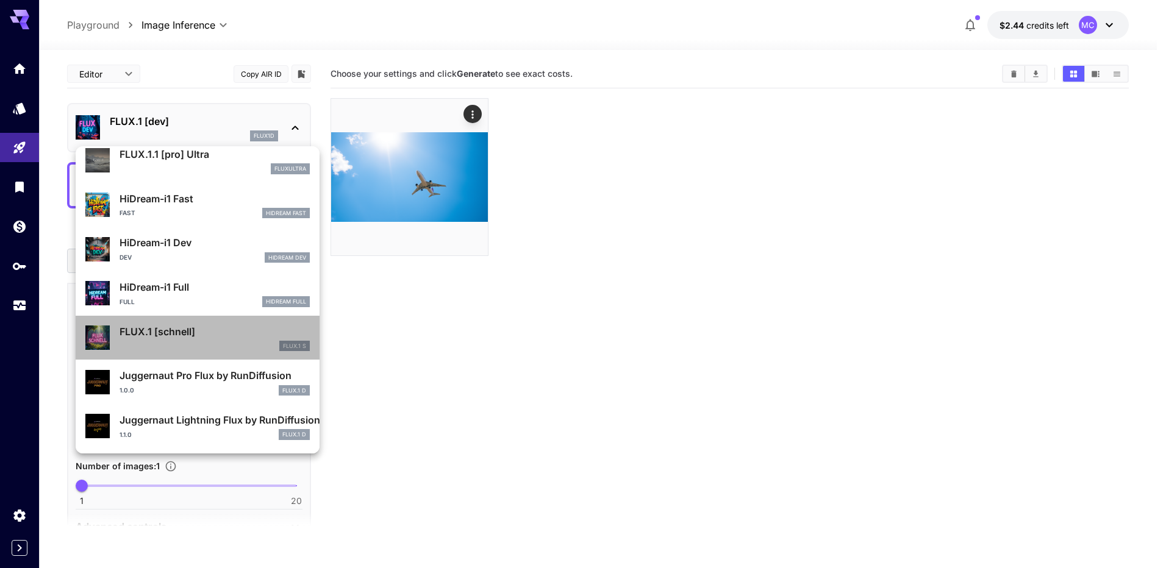 The image size is (1166, 568). Describe the element at coordinates (127, 390) in the screenshot. I see `p: 1.0.0` at that location.